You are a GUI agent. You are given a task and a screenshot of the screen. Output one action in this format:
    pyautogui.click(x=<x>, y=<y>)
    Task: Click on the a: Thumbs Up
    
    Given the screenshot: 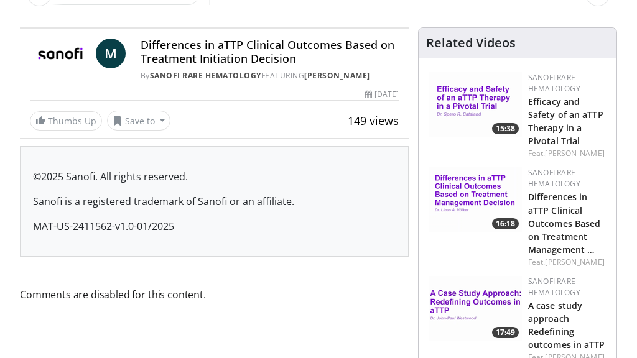 What is the action you would take?
    pyautogui.click(x=66, y=121)
    